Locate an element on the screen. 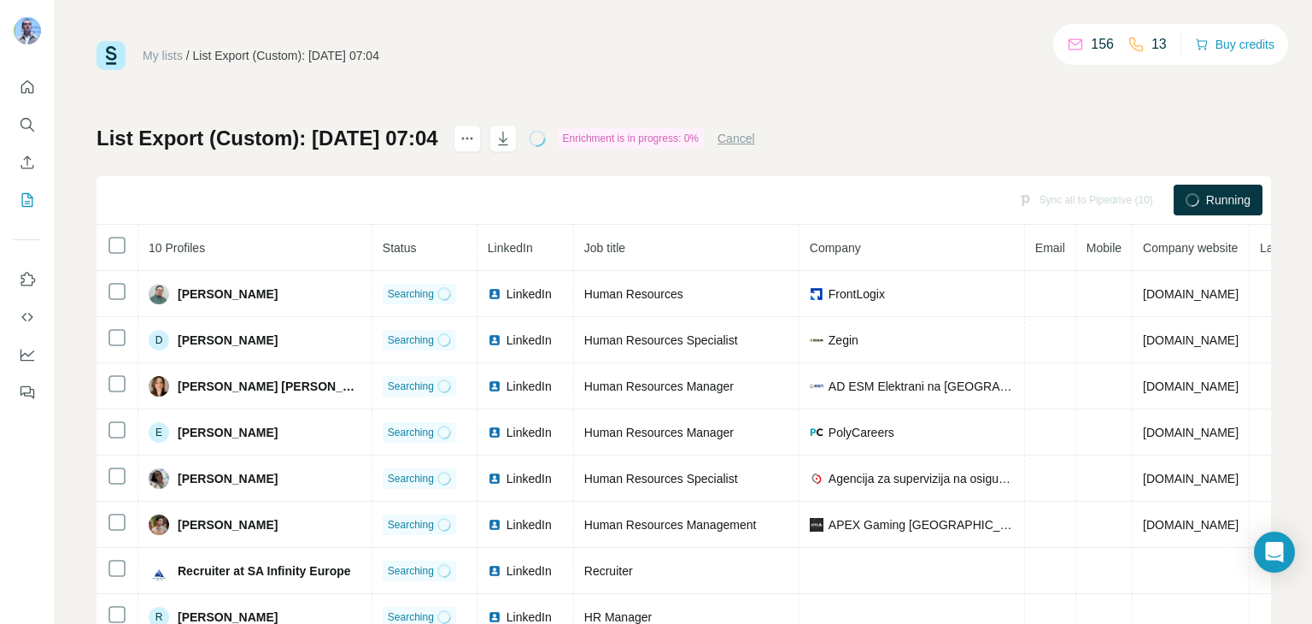 The image size is (1312, 624). span: Recruiter is located at coordinates (608, 571).